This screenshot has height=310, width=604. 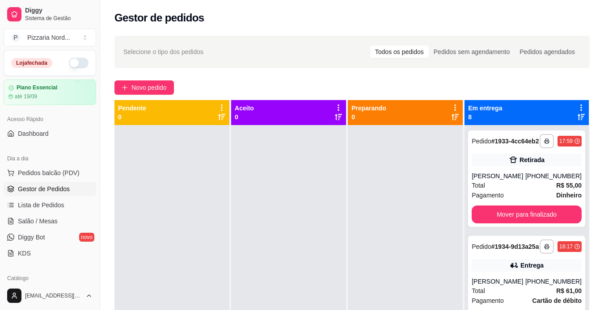 What do you see at coordinates (548, 52) in the screenshot?
I see `div: Pedidos agendados` at bounding box center [548, 52].